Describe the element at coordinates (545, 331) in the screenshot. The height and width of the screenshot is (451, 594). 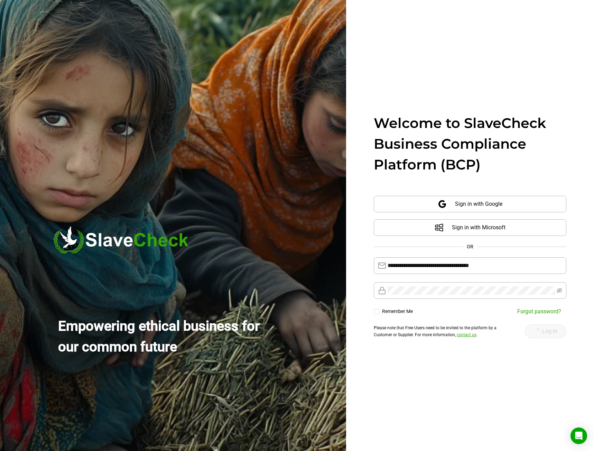
I see `button: Log in` at that location.